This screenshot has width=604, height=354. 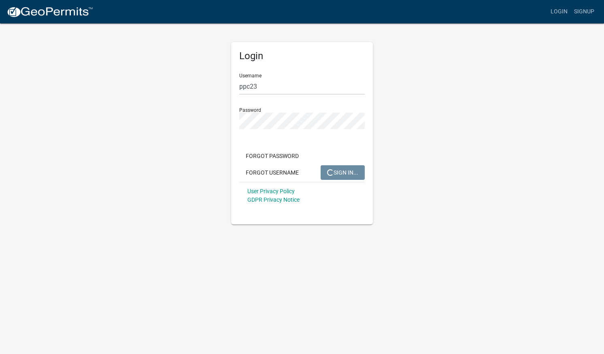 What do you see at coordinates (272, 172) in the screenshot?
I see `button: Forgot Username` at bounding box center [272, 172].